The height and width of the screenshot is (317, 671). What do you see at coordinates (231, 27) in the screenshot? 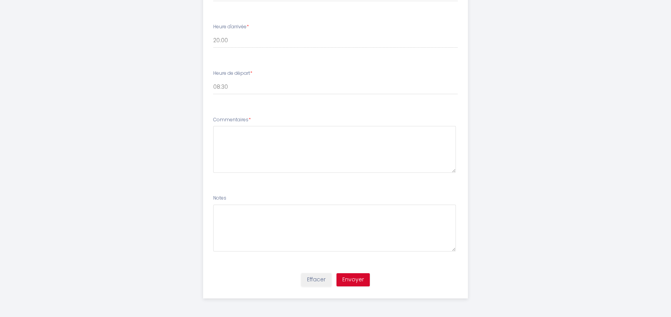
I see `label: Heure d'arrivée` at bounding box center [231, 27].